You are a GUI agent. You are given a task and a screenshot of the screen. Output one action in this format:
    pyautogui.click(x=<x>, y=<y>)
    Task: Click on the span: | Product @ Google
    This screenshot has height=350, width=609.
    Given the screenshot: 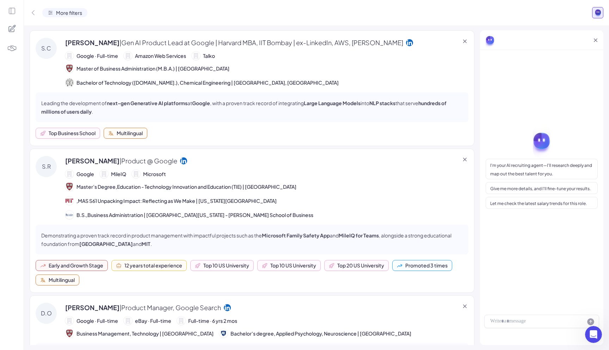 What is the action you would take?
    pyautogui.click(x=148, y=160)
    